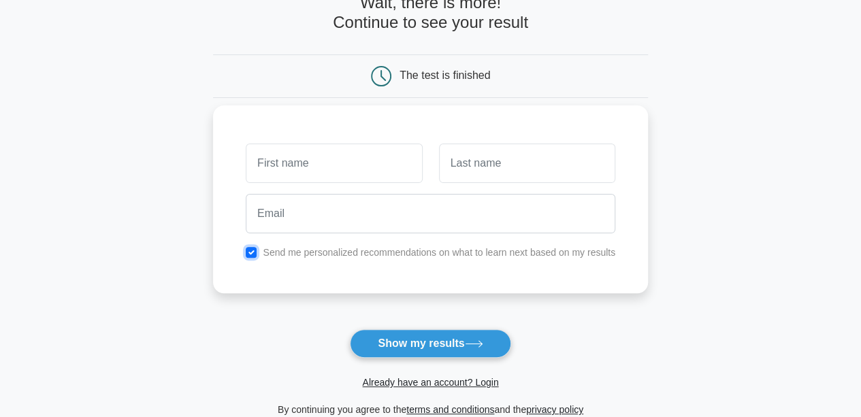 The image size is (861, 417). Describe the element at coordinates (450, 410) in the screenshot. I see `a: terms and conditions` at that location.